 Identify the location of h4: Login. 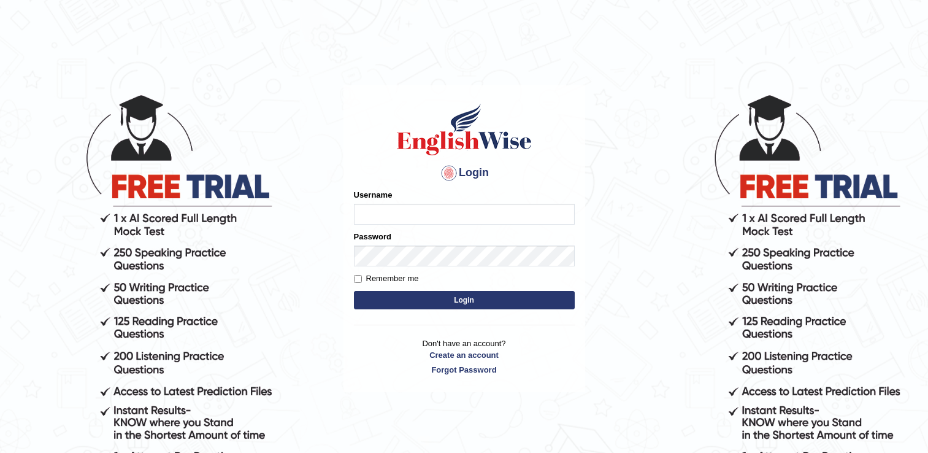
(464, 173).